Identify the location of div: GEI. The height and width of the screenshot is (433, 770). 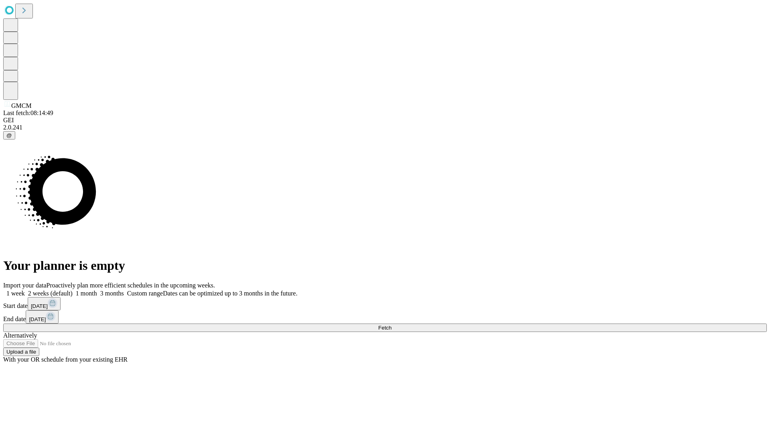
(385, 120).